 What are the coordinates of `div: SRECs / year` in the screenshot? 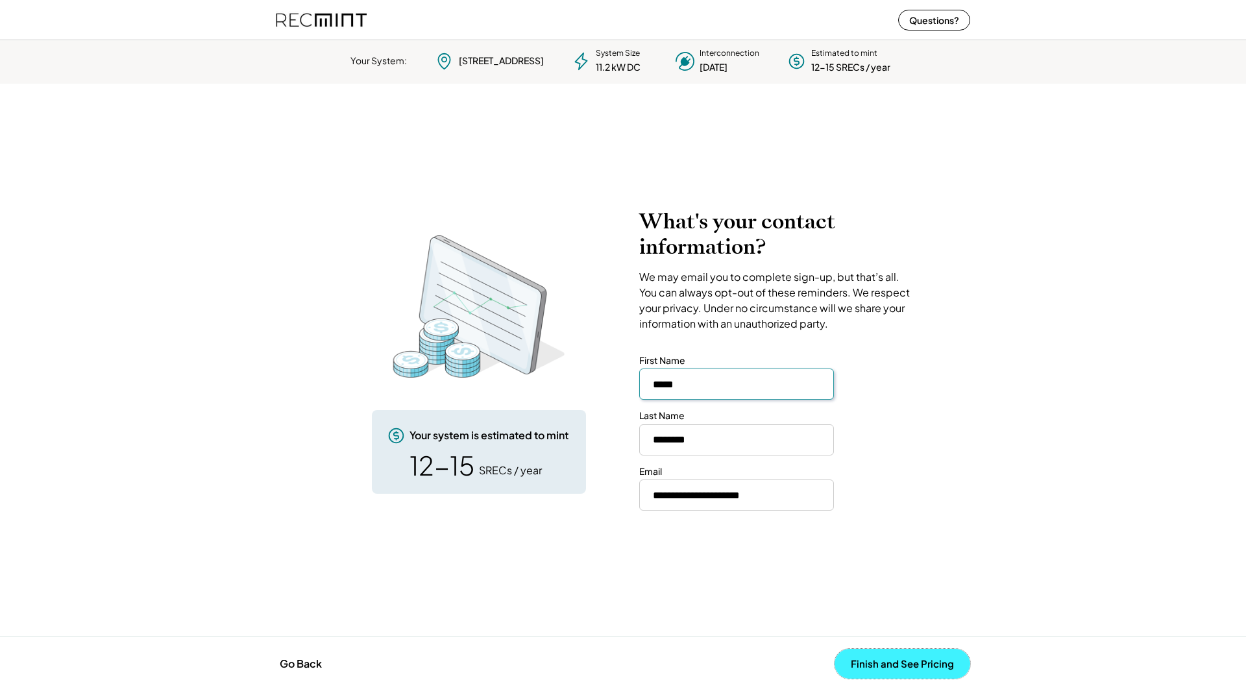 It's located at (510, 470).